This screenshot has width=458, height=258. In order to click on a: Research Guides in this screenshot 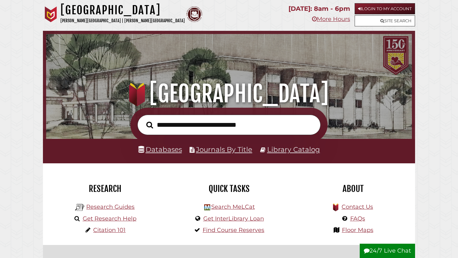, I will do `click(110, 207)`.